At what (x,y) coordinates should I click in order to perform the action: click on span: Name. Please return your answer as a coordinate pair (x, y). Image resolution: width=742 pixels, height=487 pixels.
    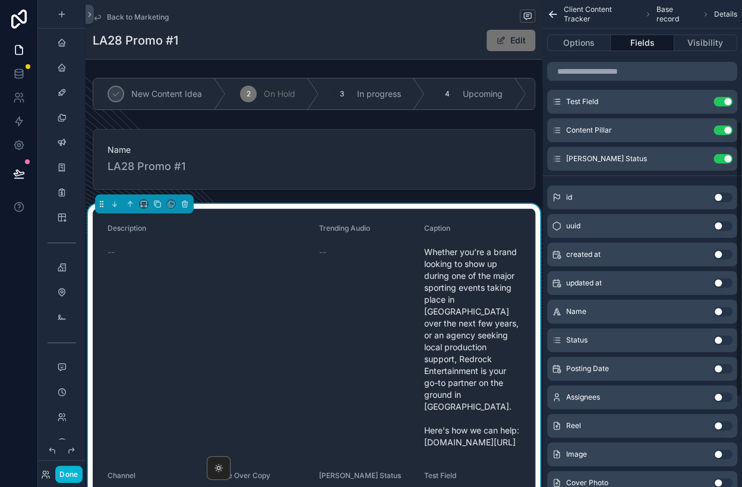
    Looking at the image, I should click on (577, 311).